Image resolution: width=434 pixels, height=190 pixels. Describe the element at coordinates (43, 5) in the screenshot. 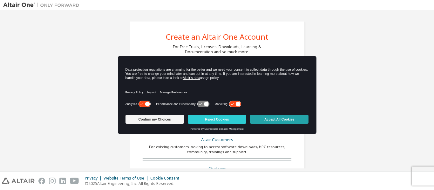

I see `img: Altair One` at that location.